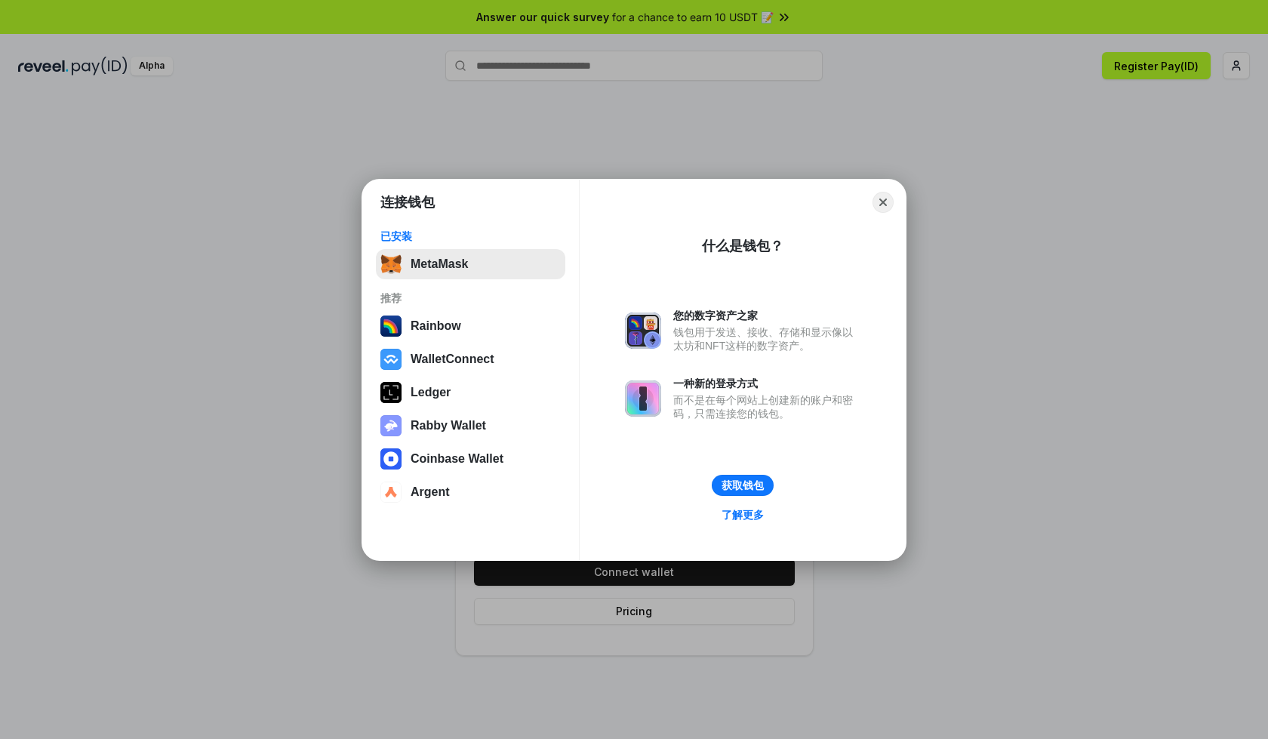 The image size is (1268, 739). What do you see at coordinates (767, 316) in the screenshot?
I see `div: 您的数字资产之家` at bounding box center [767, 316].